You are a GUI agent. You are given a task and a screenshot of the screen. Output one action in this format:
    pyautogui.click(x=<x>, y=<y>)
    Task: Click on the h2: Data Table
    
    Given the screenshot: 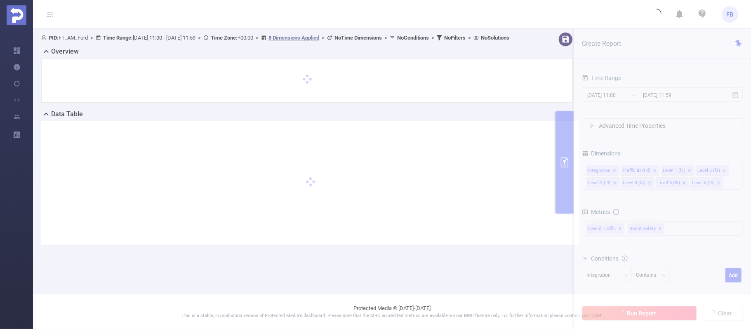 What is the action you would take?
    pyautogui.click(x=67, y=114)
    